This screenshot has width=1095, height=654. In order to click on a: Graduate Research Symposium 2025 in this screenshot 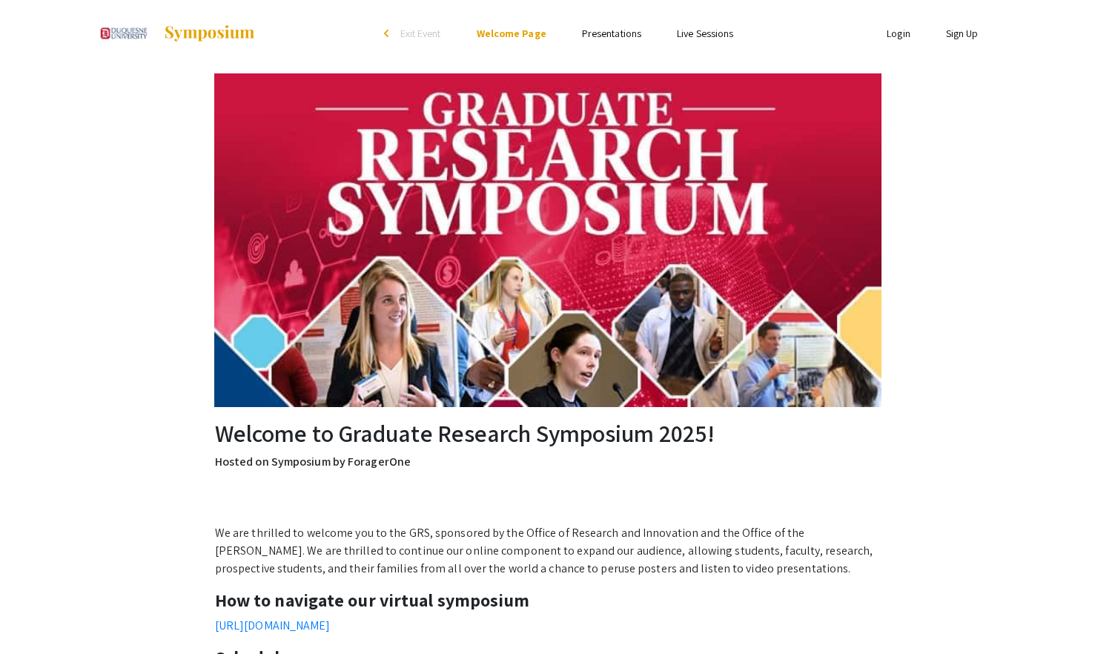, I will do `click(178, 33)`.